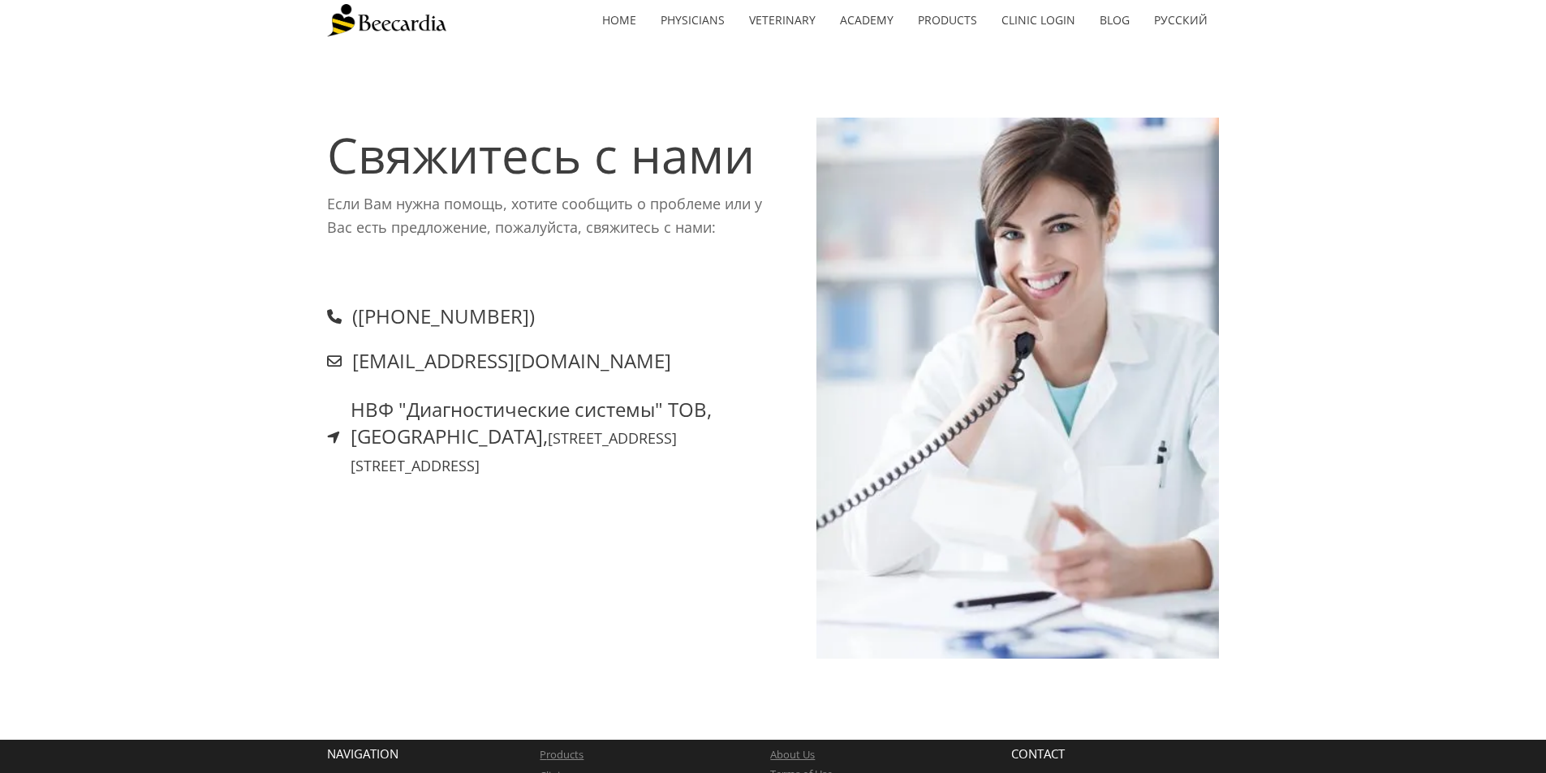 The image size is (1546, 773). What do you see at coordinates (1114, 20) in the screenshot?
I see `a: Blog` at bounding box center [1114, 20].